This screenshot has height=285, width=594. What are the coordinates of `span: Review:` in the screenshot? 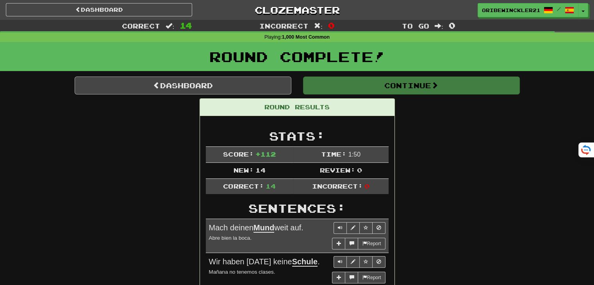 It's located at (337, 170).